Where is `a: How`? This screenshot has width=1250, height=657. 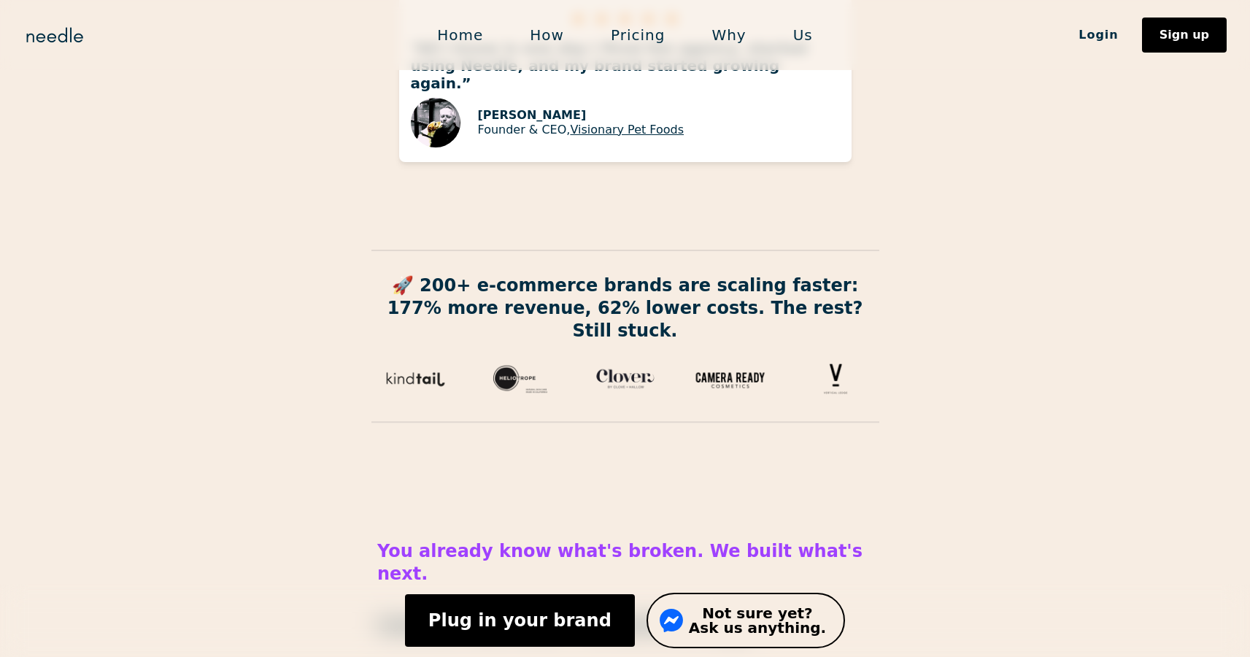 a: How is located at coordinates (546, 35).